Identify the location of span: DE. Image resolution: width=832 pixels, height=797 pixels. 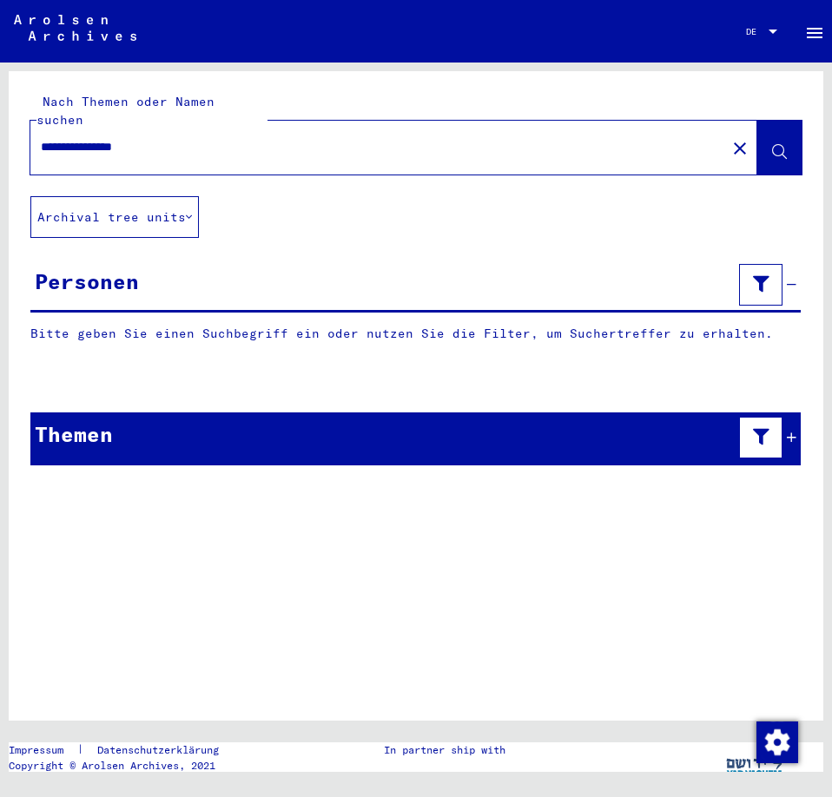
(755, 31).